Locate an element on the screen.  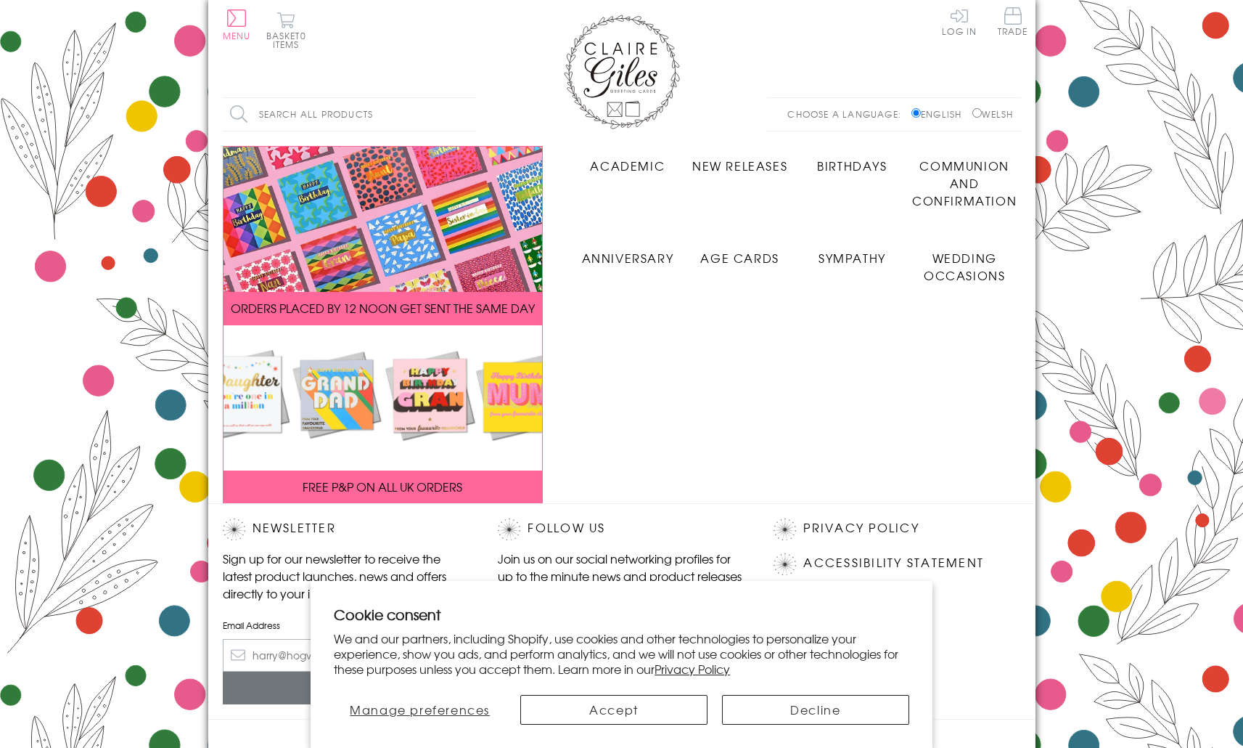
span: Age Cards is located at coordinates (740, 258).